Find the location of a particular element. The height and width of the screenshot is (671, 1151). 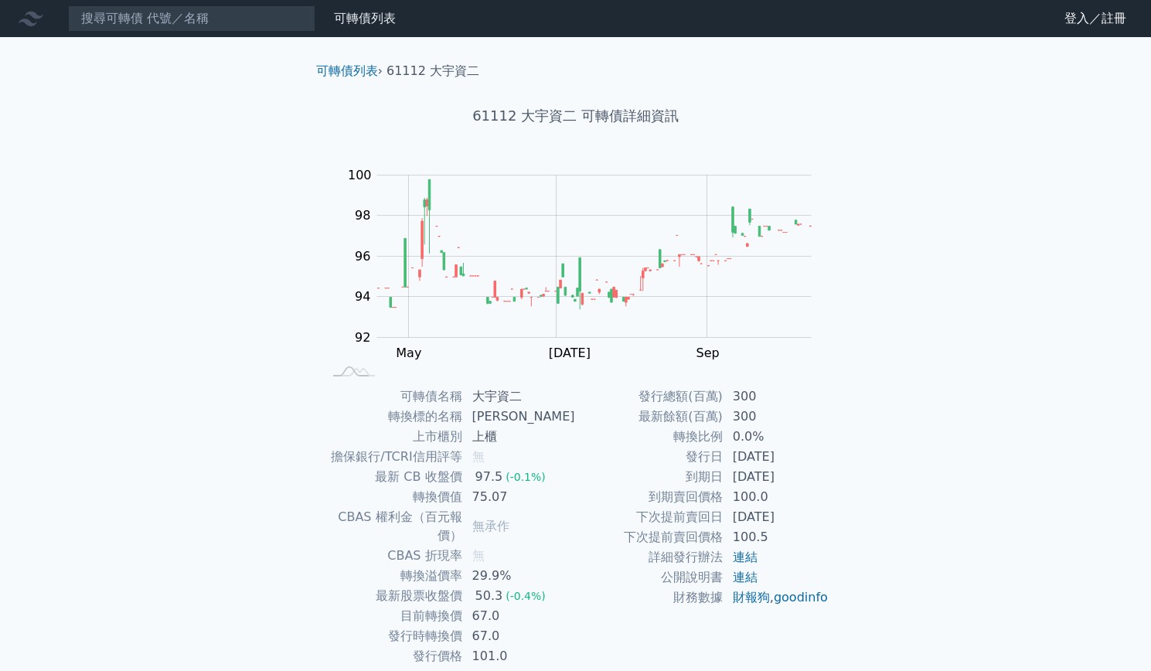

tspan: 98 is located at coordinates (362, 215).